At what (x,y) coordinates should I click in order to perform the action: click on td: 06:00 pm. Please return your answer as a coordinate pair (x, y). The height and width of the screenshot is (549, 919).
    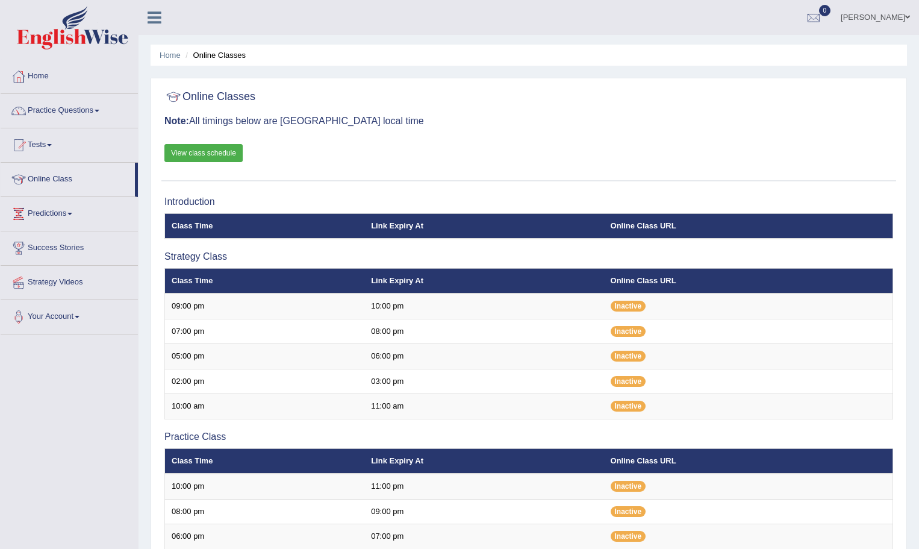
    Looking at the image, I should click on (484, 357).